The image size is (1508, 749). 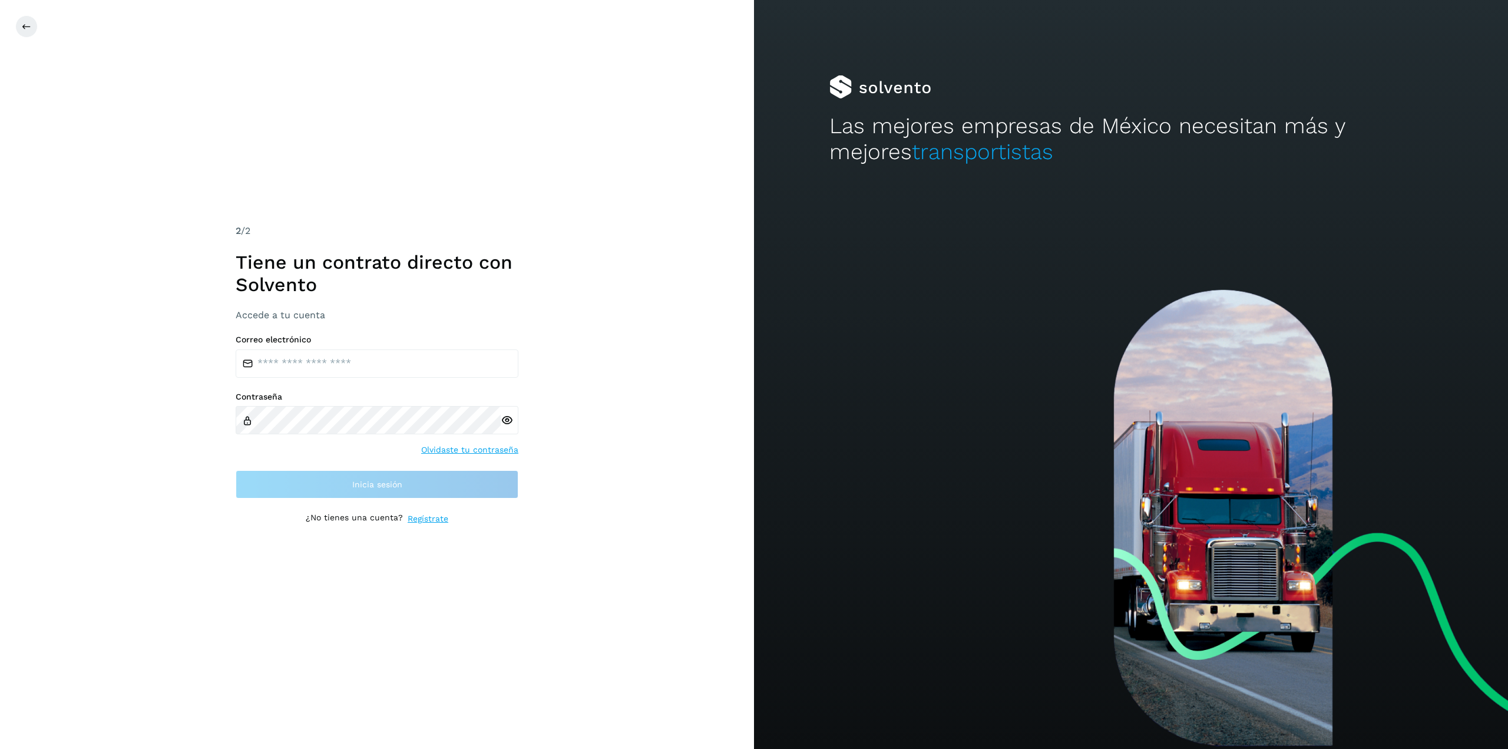 What do you see at coordinates (377, 273) in the screenshot?
I see `h1: Tiene un contrato directo con Solvento` at bounding box center [377, 273].